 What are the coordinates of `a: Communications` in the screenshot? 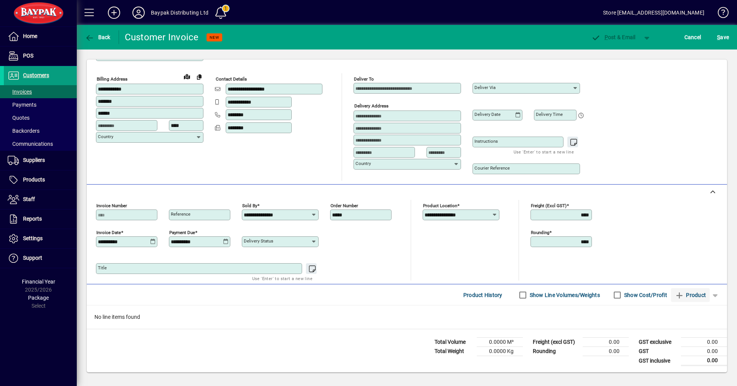 It's located at (40, 144).